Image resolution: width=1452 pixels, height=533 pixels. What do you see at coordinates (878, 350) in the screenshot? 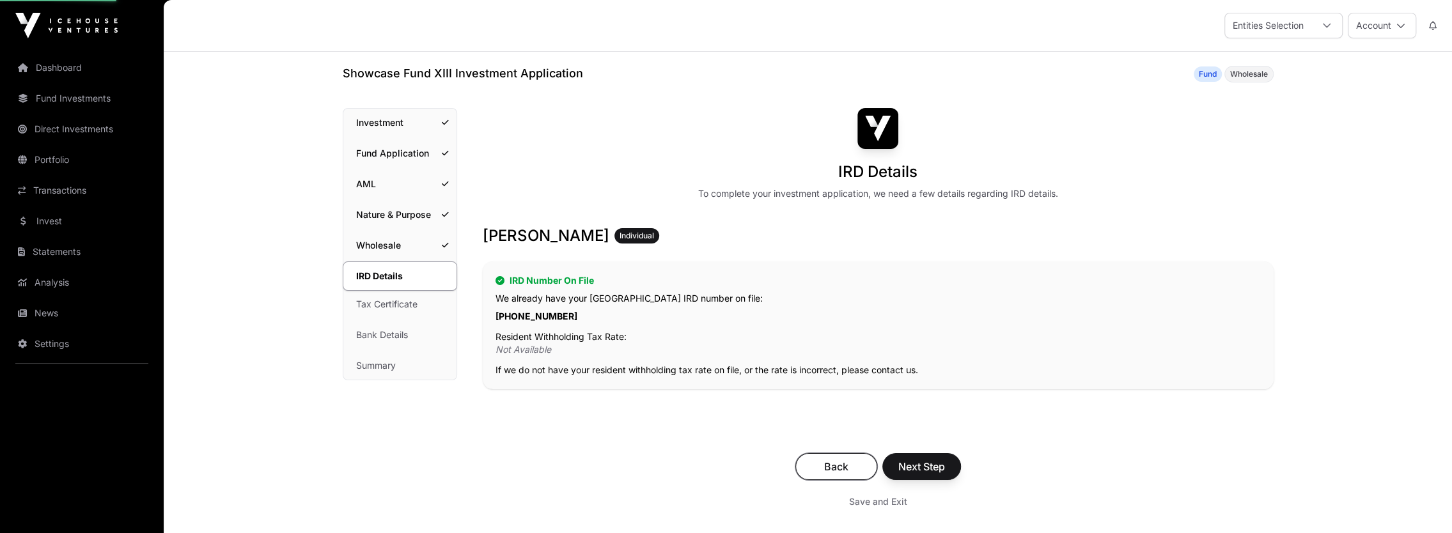
I see `p: Not Available` at bounding box center [878, 350].